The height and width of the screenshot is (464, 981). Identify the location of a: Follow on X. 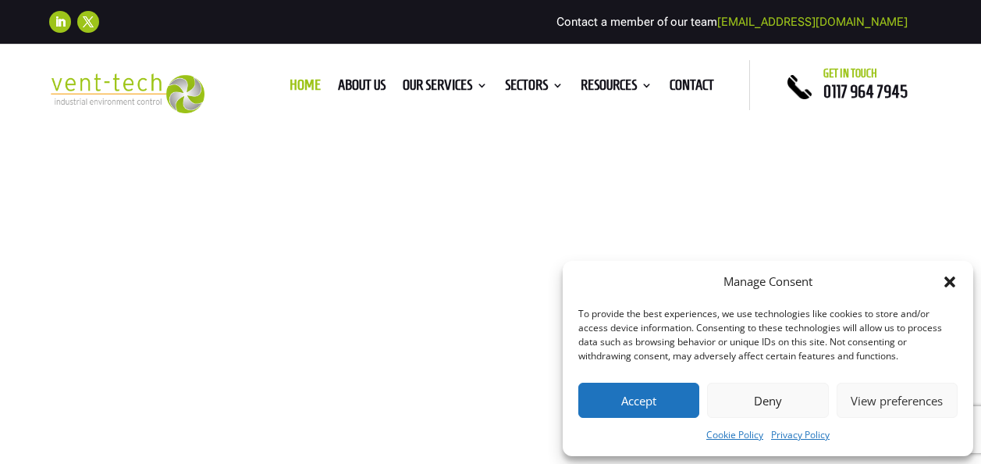
(88, 22).